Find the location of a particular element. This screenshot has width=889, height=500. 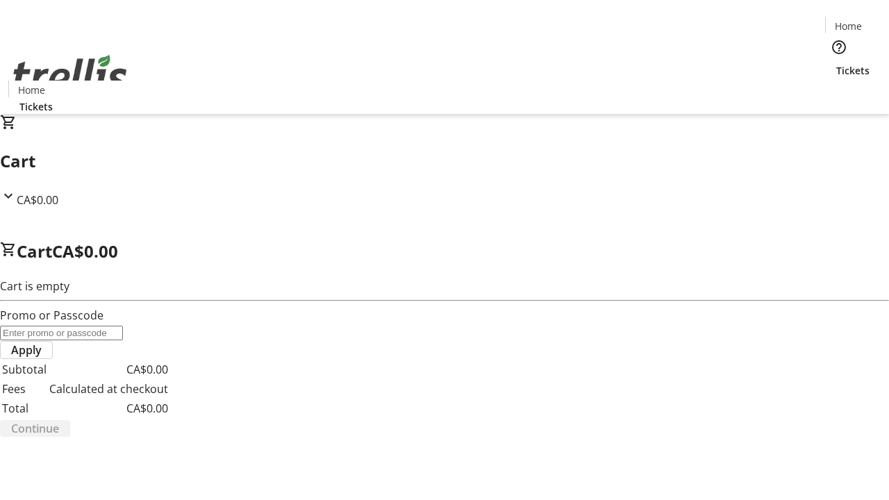

td: Total is located at coordinates (24, 408).